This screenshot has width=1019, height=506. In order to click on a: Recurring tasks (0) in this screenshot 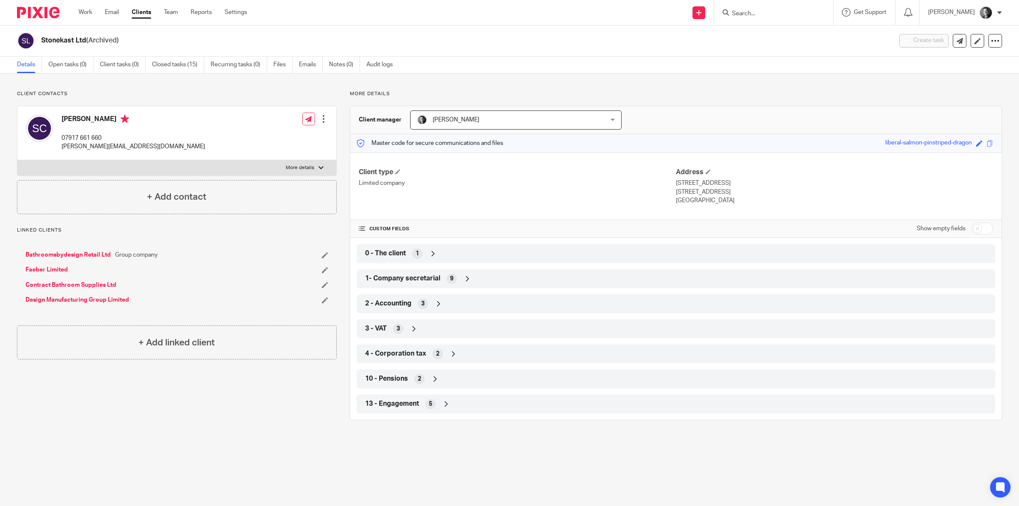, I will do `click(239, 65)`.